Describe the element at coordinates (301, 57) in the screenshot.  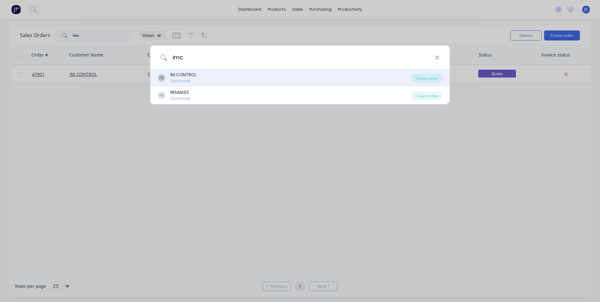
I see `input: Enter a customer name to create a new order...` at that location.